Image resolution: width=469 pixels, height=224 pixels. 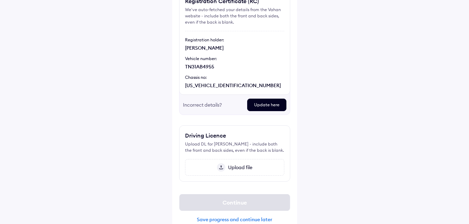 What do you see at coordinates (267, 105) in the screenshot?
I see `div: Update here` at bounding box center [267, 105].